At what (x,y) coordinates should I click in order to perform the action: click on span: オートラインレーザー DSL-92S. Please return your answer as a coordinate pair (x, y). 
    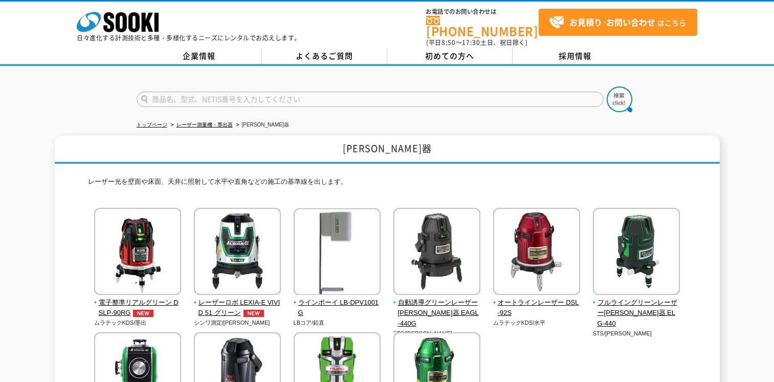
    Looking at the image, I should click on (537, 308).